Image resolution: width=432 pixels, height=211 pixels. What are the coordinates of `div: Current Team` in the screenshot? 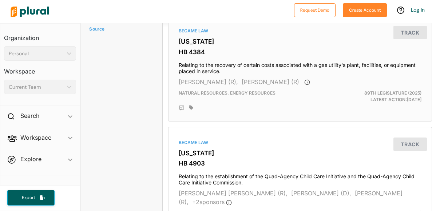 It's located at (36, 87).